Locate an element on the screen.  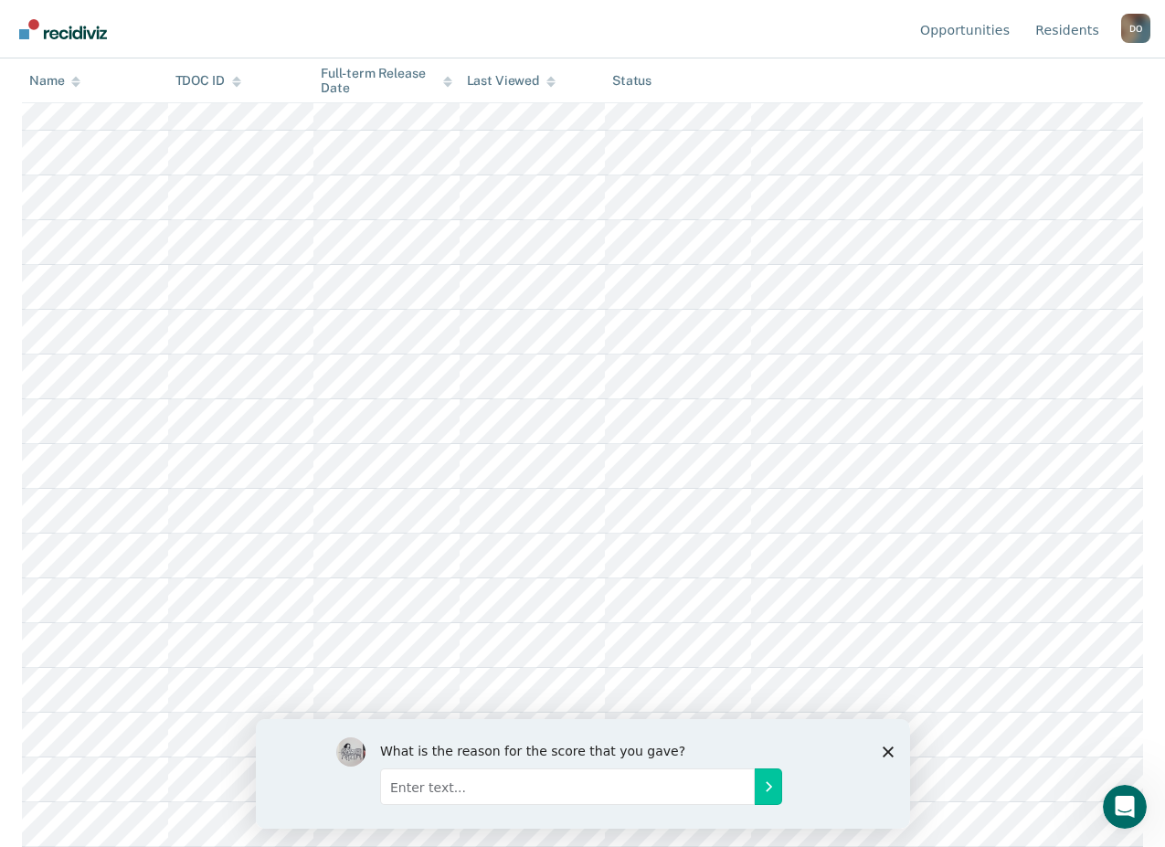
img: Profile image for Kim is located at coordinates (95, 33).